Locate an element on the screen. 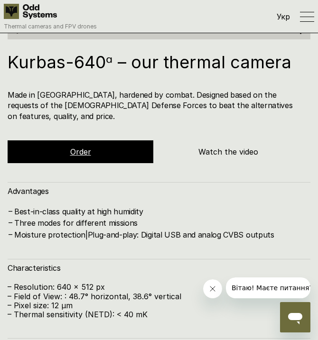  p: – Resolution: 640 x 512 px is located at coordinates (159, 287).